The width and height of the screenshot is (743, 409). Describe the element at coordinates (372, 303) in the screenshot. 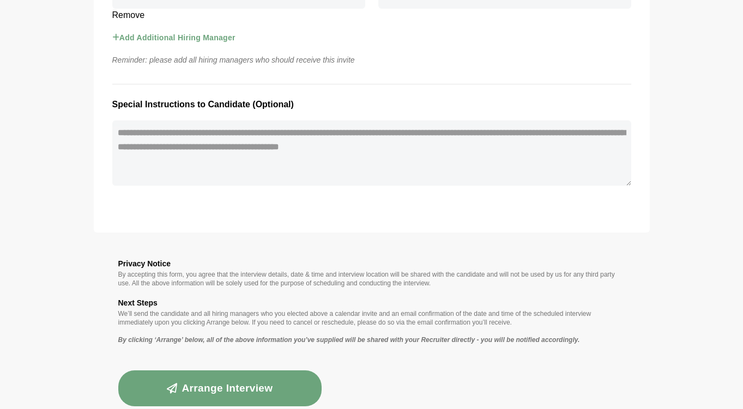

I see `h3: Next Steps` at that location.